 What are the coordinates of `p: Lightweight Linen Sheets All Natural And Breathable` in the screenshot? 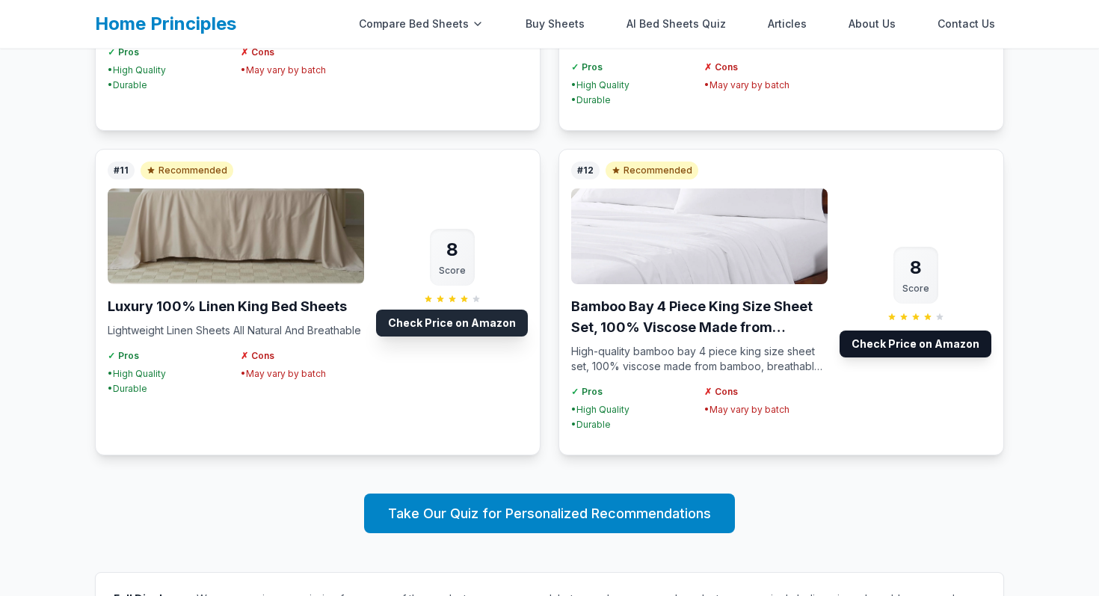 It's located at (235, 330).